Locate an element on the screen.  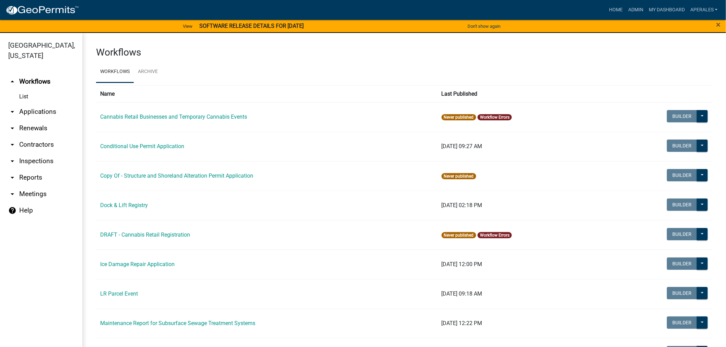
a: LR Parcel Event is located at coordinates (119, 294).